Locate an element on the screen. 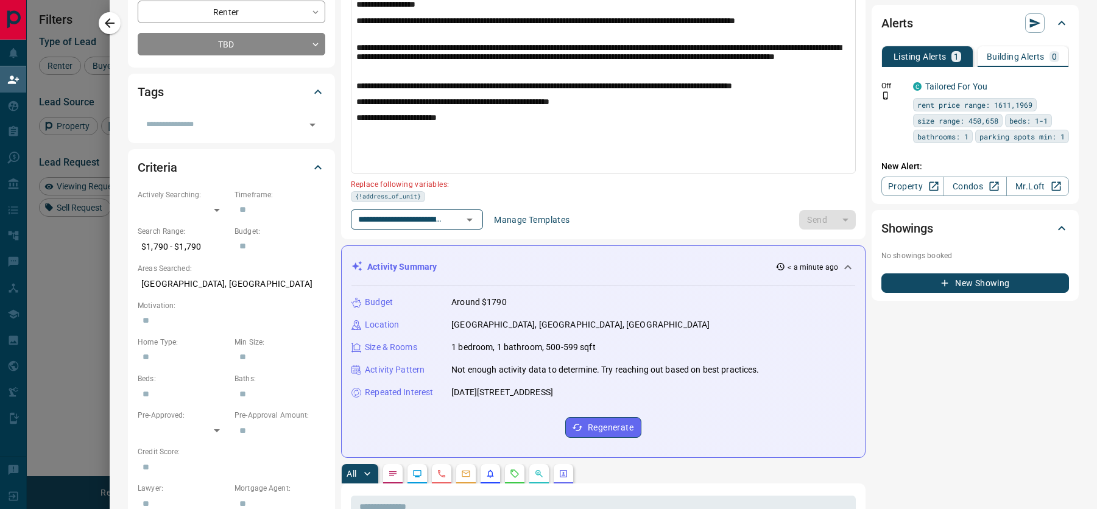  p: Location is located at coordinates (382, 325).